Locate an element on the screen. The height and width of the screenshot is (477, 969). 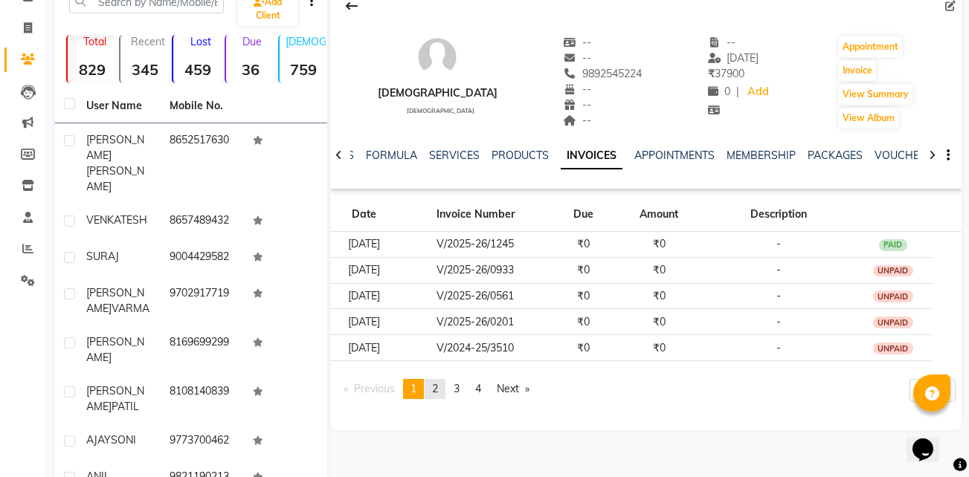
span: AJAY is located at coordinates (98, 440).